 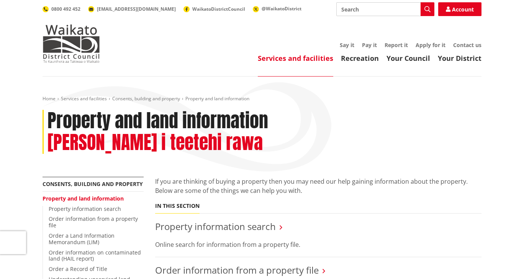 What do you see at coordinates (262, 99) in the screenshot?
I see `nav: breadcrumb` at bounding box center [262, 99].